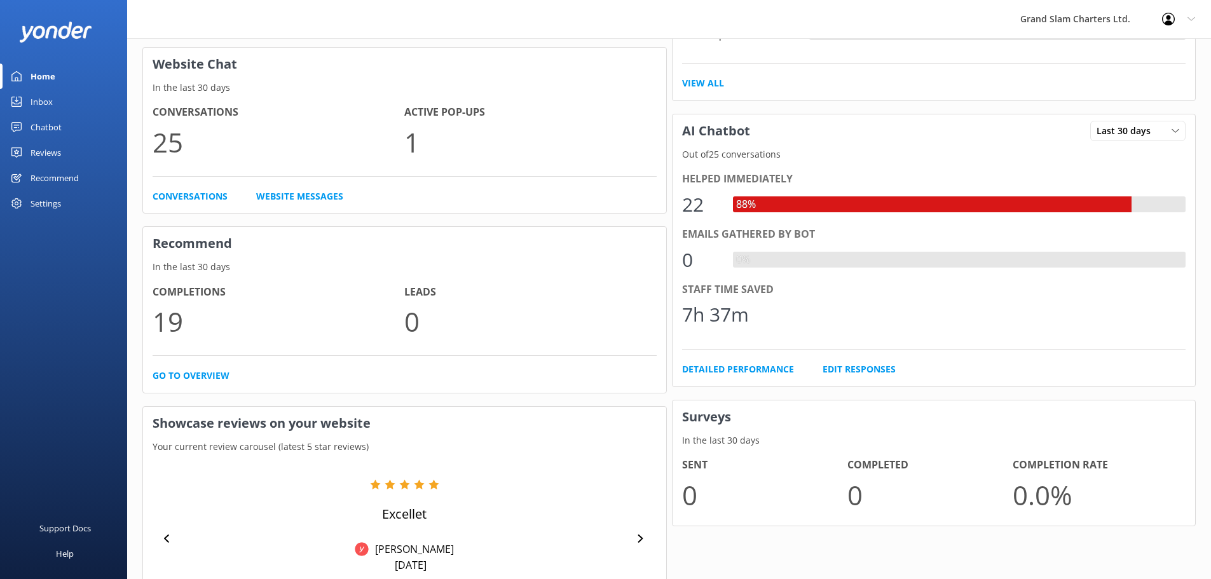 Image resolution: width=1211 pixels, height=579 pixels. Describe the element at coordinates (404, 243) in the screenshot. I see `h3: Recommend` at that location.